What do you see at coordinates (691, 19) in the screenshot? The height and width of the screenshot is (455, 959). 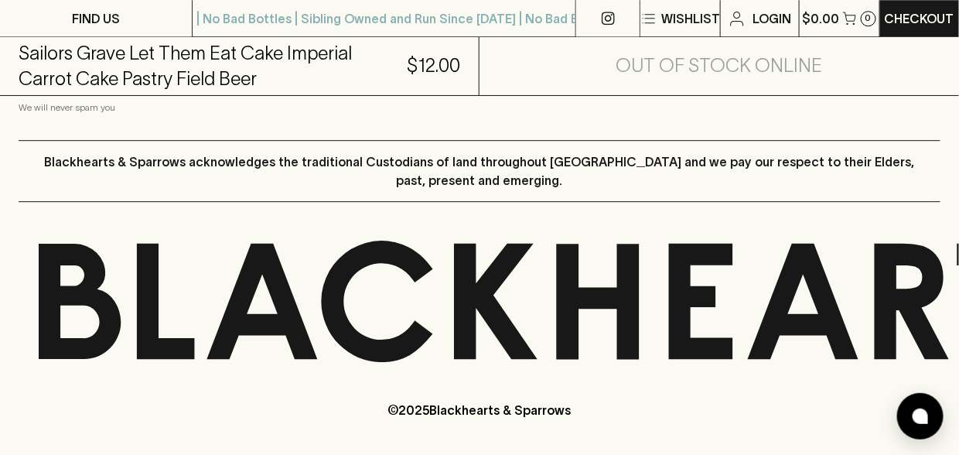 I see `p: Wishlist` at bounding box center [691, 19].